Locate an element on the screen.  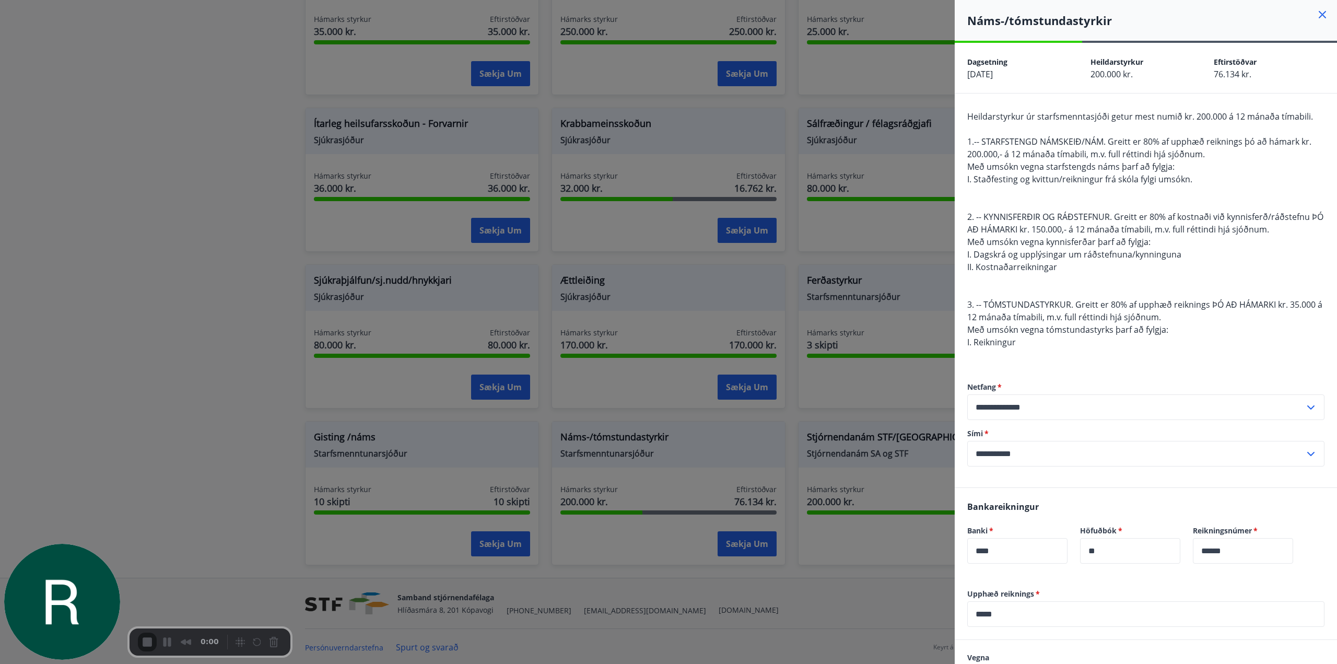
span: Með umsókn vegna kynnisferðar þarf að fylgja: is located at coordinates (1059, 242).